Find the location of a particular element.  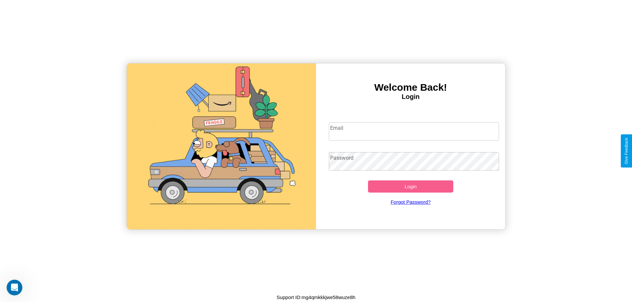

button: Login is located at coordinates (410, 187).